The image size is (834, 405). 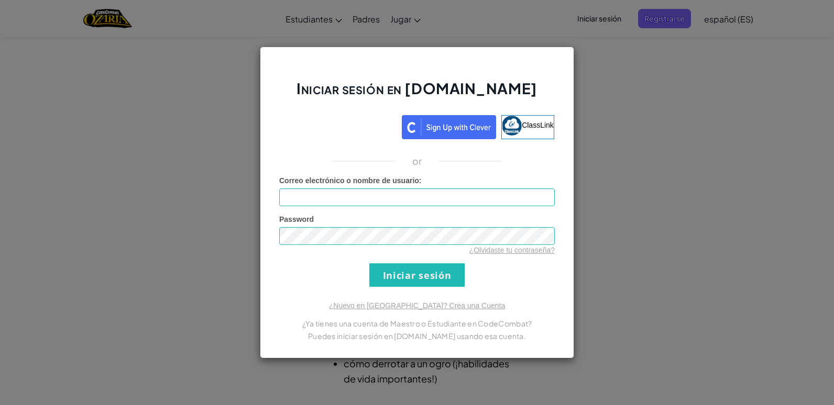 I want to click on p: ¿Ya tienes una cuenta de Maestro o Estudiante en CodeCombat?, so click(x=417, y=324).